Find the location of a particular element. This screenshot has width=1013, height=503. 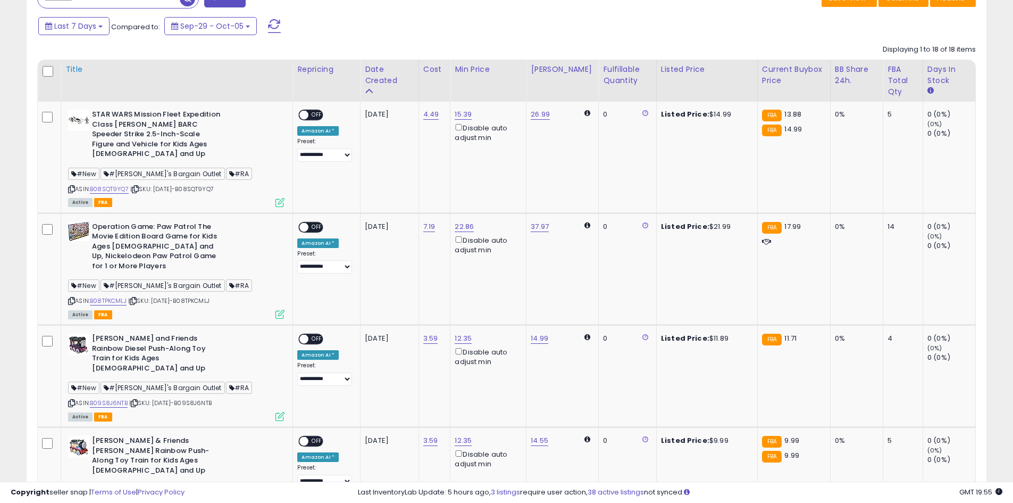

strong: Copyright is located at coordinates (30, 492).